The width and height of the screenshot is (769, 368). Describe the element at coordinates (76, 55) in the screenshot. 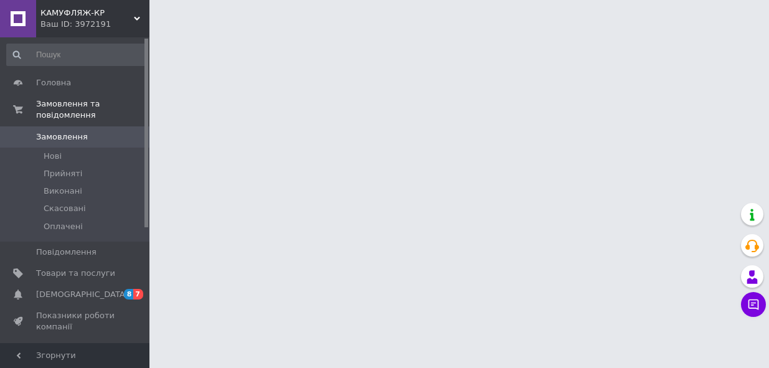

I see `input: Пошук` at that location.